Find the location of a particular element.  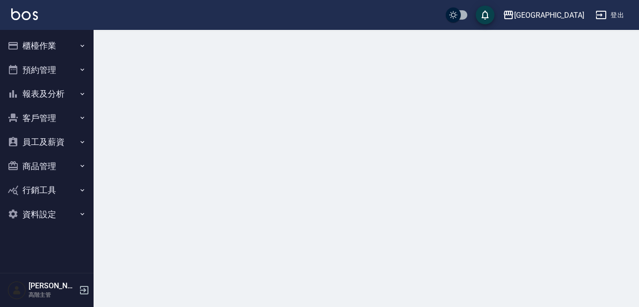

img: Person is located at coordinates (17, 290).